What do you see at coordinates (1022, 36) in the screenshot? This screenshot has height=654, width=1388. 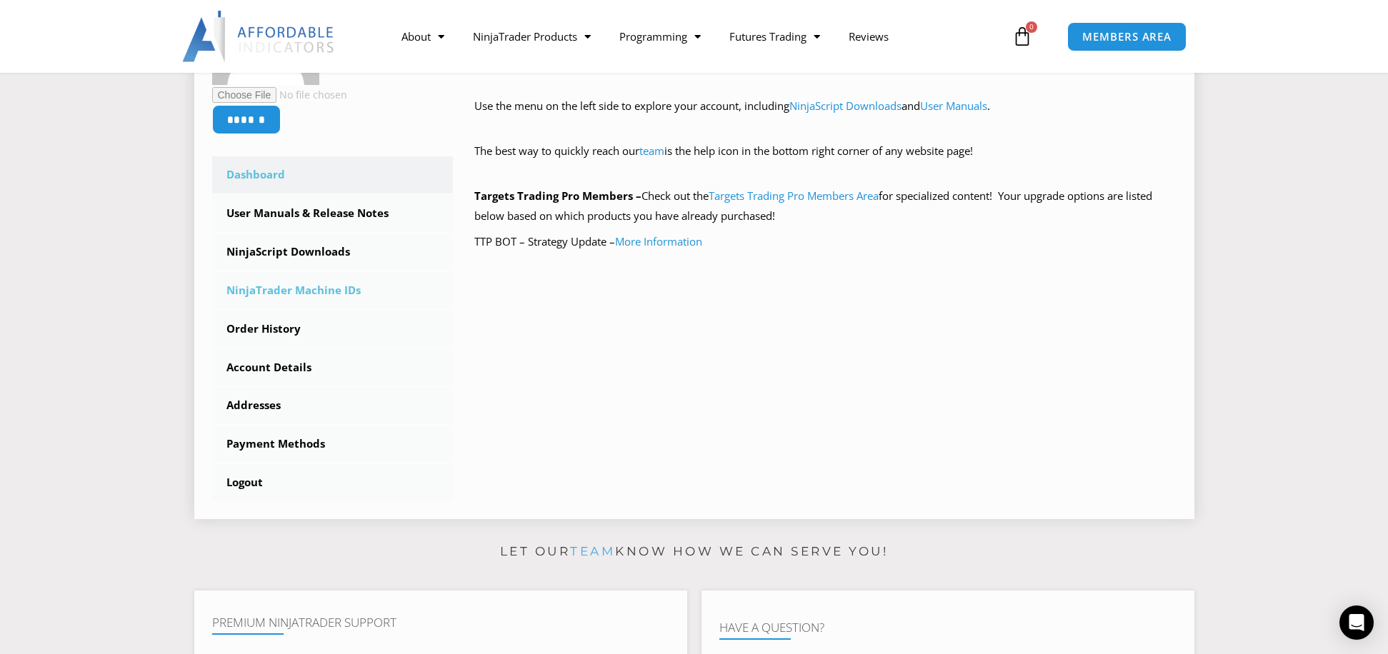 I see `a: 0` at bounding box center [1022, 36].